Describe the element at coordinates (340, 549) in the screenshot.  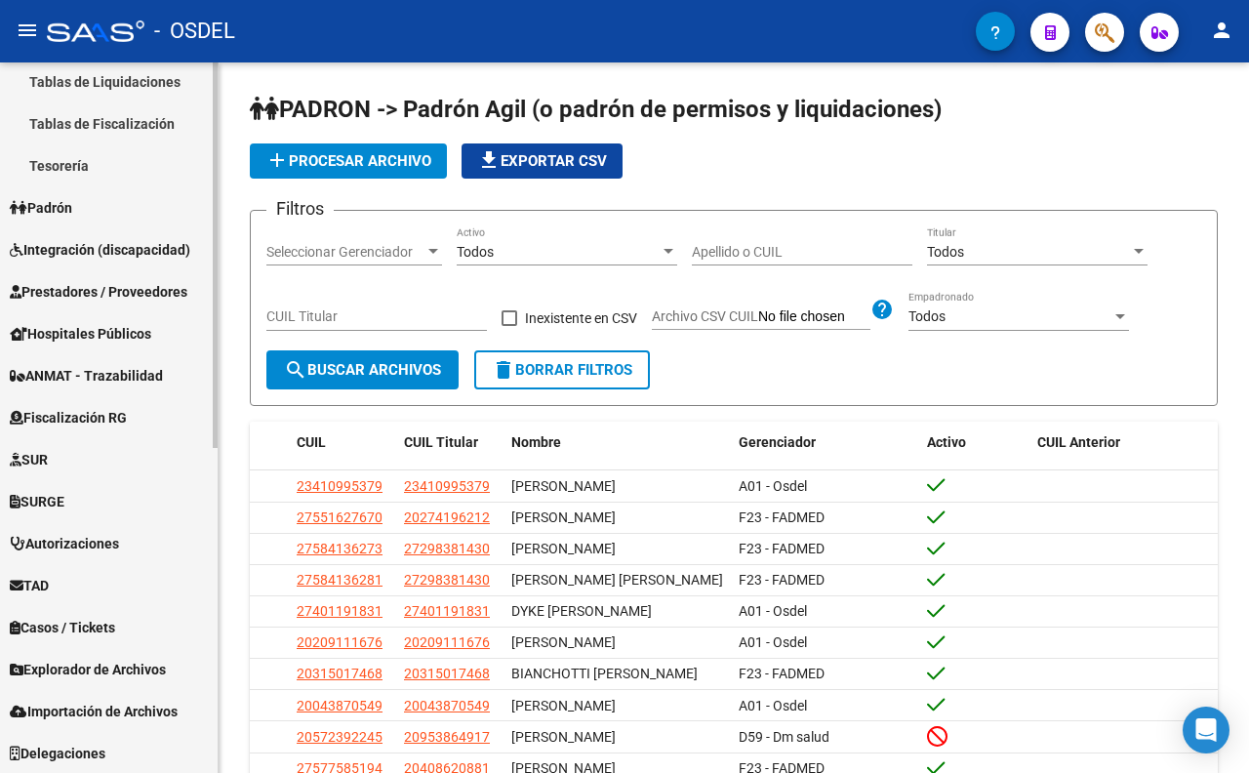
I see `span: 27584136273` at that location.